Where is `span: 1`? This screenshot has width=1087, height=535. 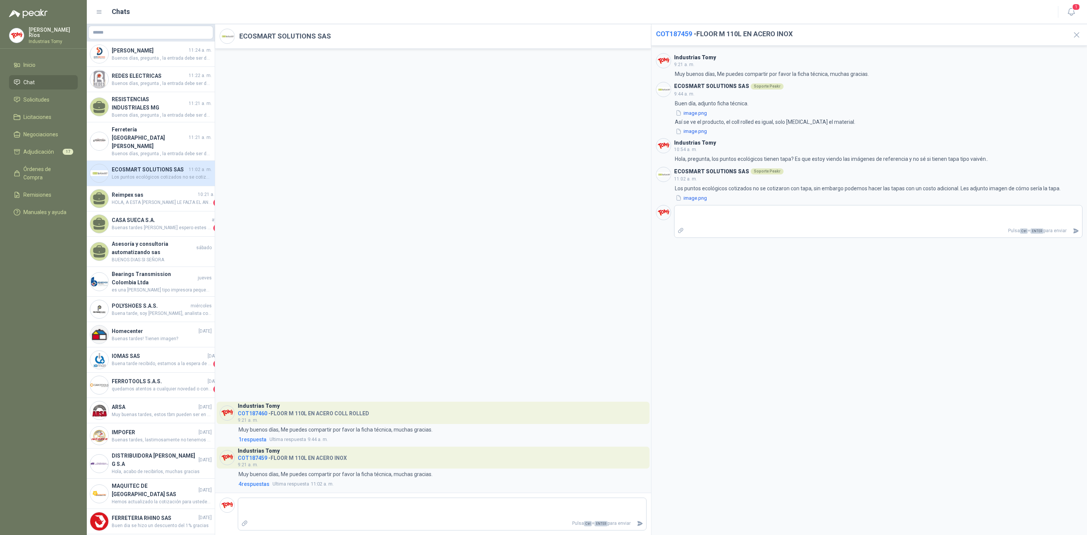
span: 1 is located at coordinates (217, 203).